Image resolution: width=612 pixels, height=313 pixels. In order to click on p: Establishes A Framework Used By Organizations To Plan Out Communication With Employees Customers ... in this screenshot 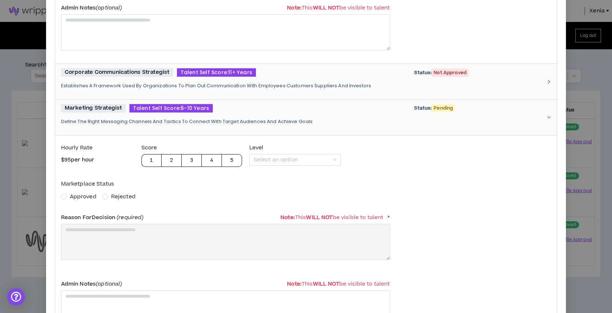, I will do `click(301, 86)`.